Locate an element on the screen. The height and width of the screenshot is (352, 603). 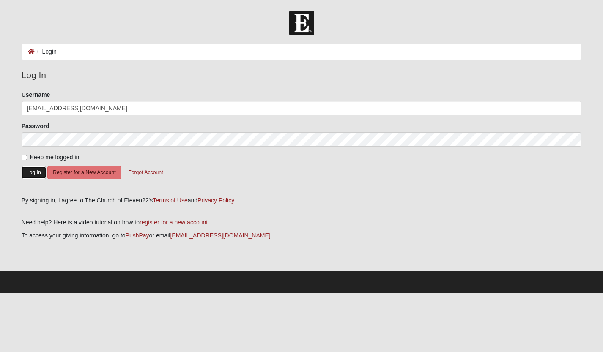
a: PushPay is located at coordinates (137, 235).